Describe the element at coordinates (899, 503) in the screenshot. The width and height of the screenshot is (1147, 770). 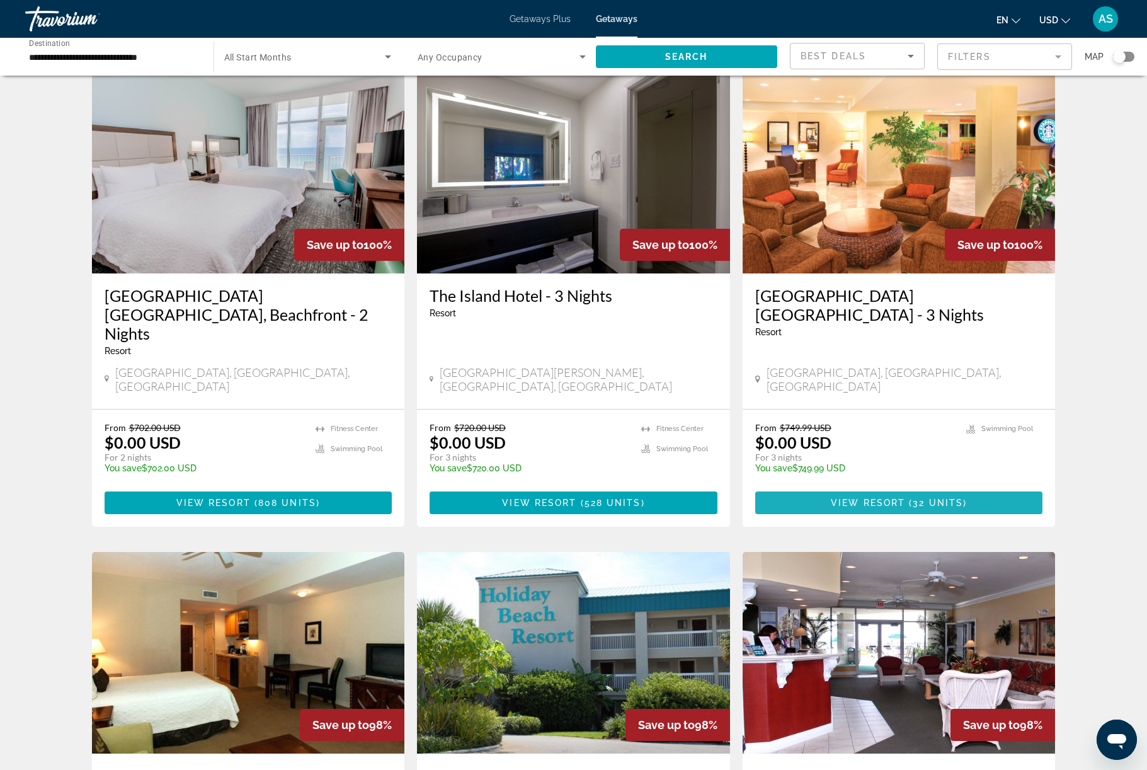
I see `button: View Resort(32 units)` at that location.